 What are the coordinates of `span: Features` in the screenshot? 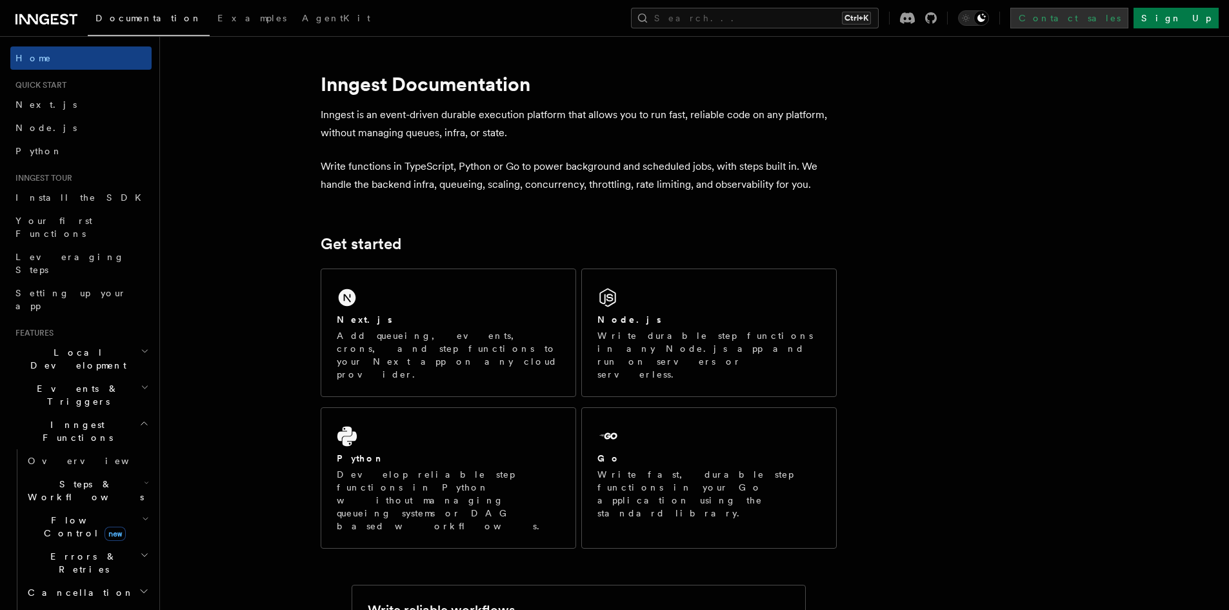 It's located at (32, 333).